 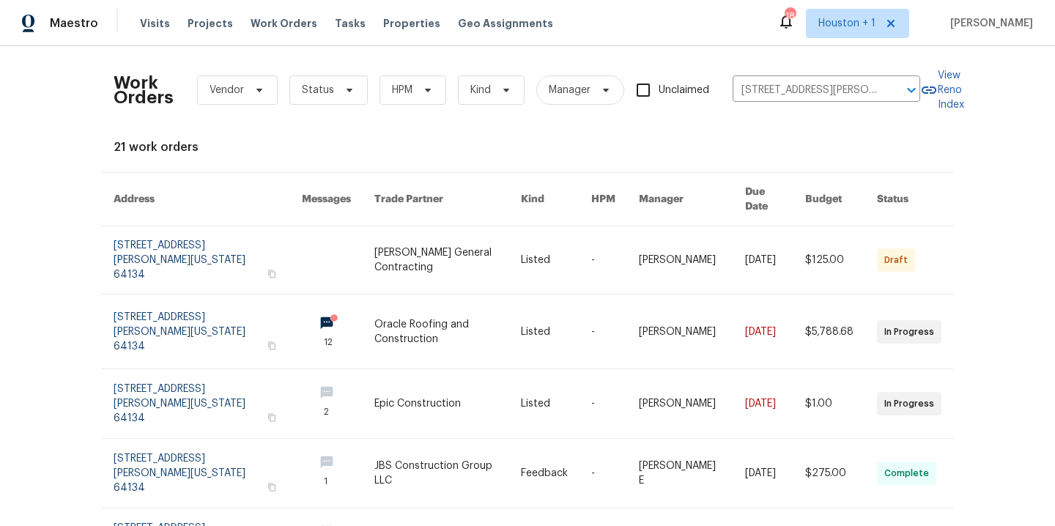 What do you see at coordinates (144, 90) in the screenshot?
I see `h2: Work Orders` at bounding box center [144, 90].